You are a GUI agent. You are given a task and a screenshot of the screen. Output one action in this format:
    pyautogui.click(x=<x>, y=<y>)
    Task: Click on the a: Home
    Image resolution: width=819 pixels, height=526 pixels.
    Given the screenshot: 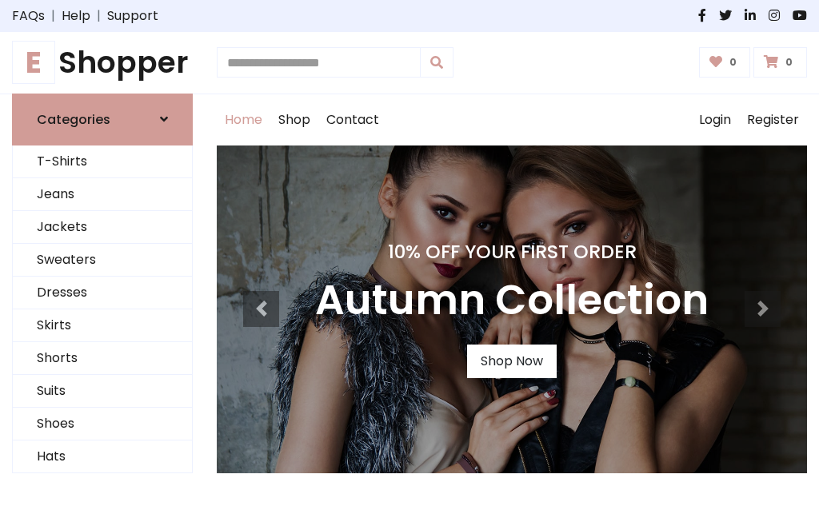 What is the action you would take?
    pyautogui.click(x=243, y=120)
    